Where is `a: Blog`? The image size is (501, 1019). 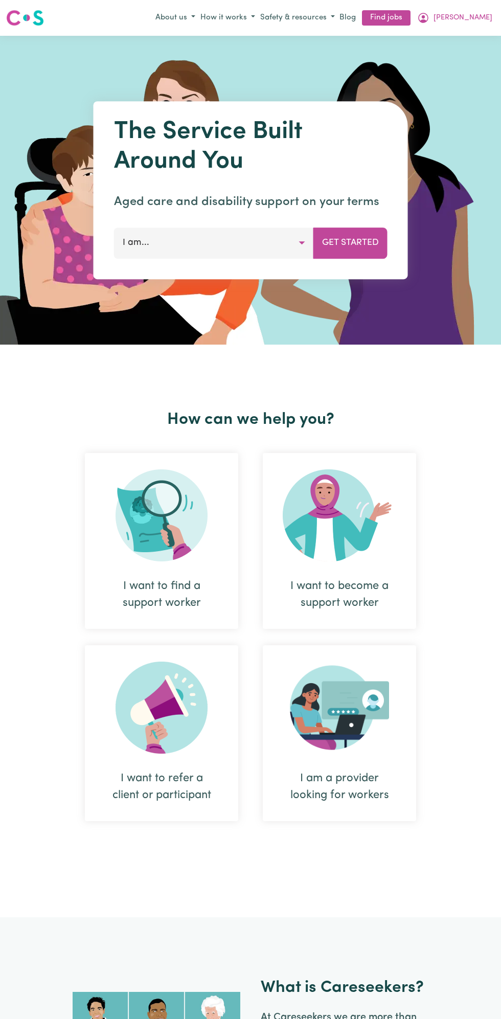 a: Blog is located at coordinates (348, 18).